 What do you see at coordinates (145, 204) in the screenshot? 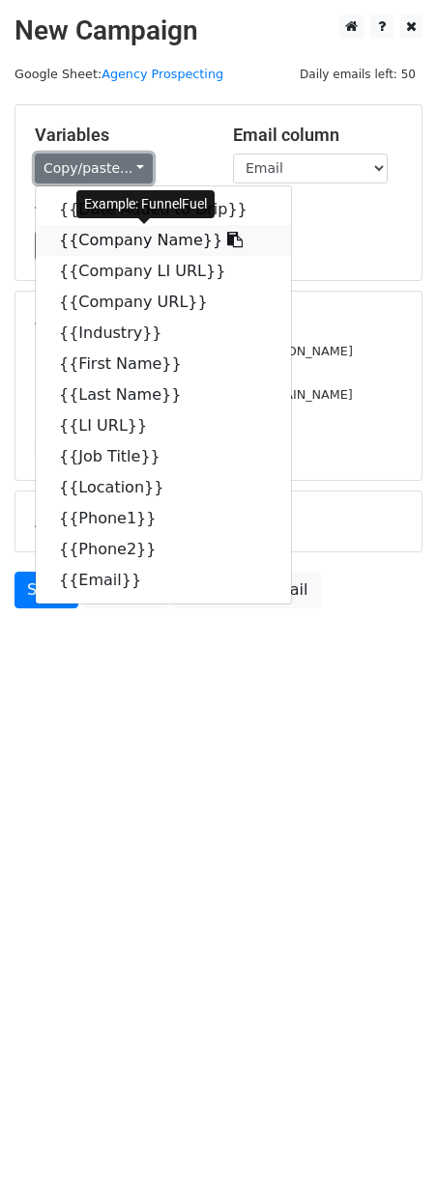
I see `div: Example: FunnelFuel` at bounding box center [145, 204].